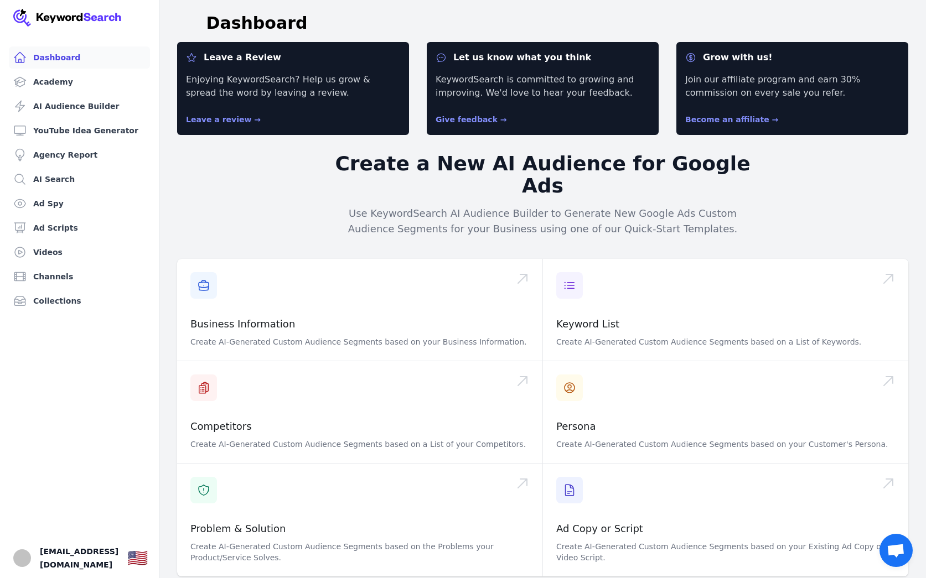  I want to click on img: Your Company, so click(67, 18).